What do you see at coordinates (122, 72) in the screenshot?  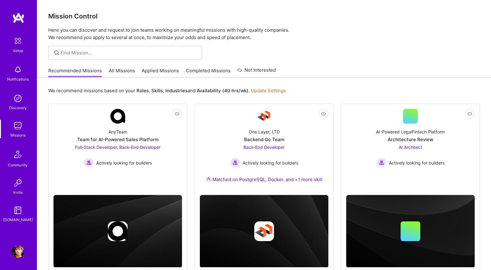 I see `a: All Missions` at bounding box center [122, 72].